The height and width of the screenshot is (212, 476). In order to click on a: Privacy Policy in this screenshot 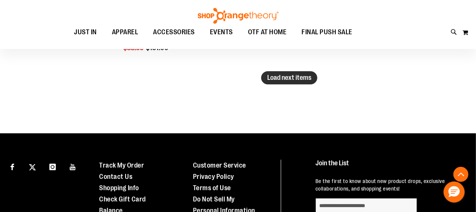, I will do `click(213, 177)`.